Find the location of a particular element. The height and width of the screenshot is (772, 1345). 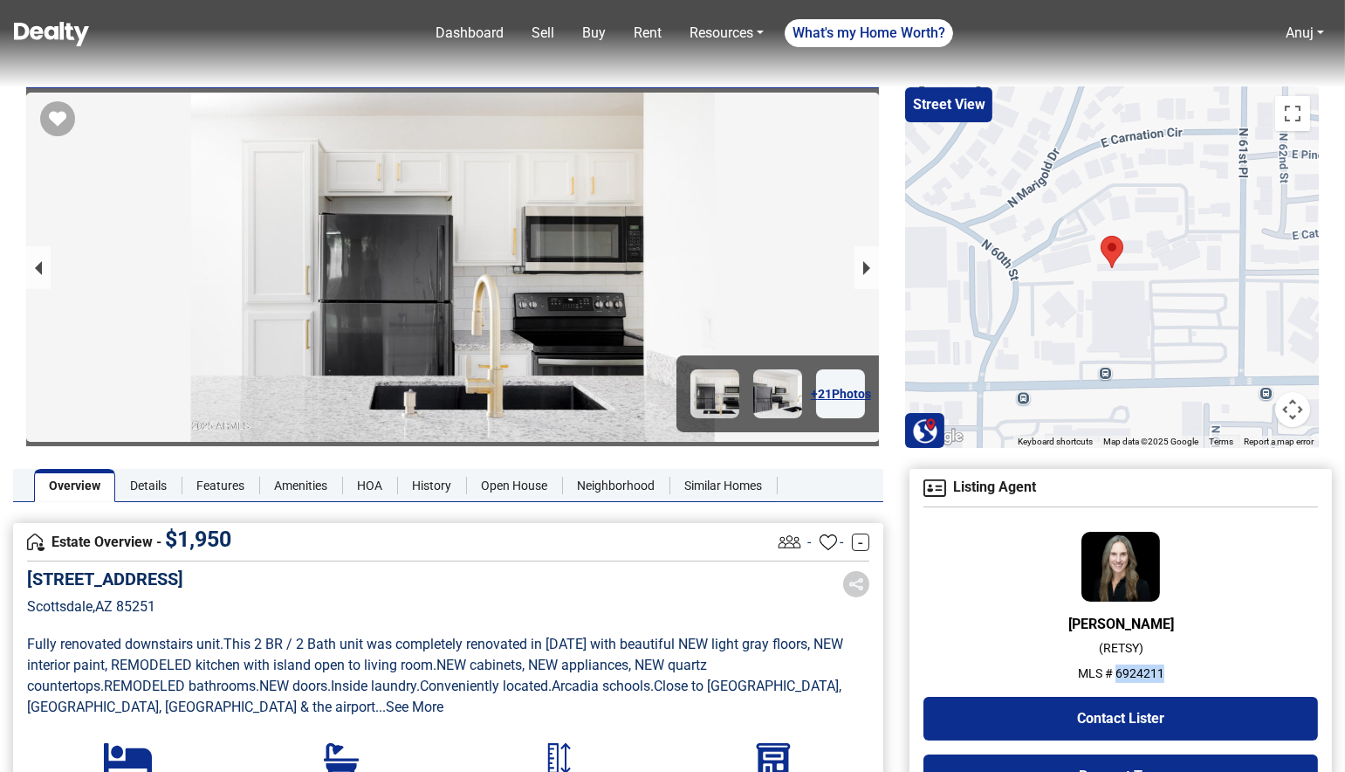

a: ...See More is located at coordinates (409, 706).